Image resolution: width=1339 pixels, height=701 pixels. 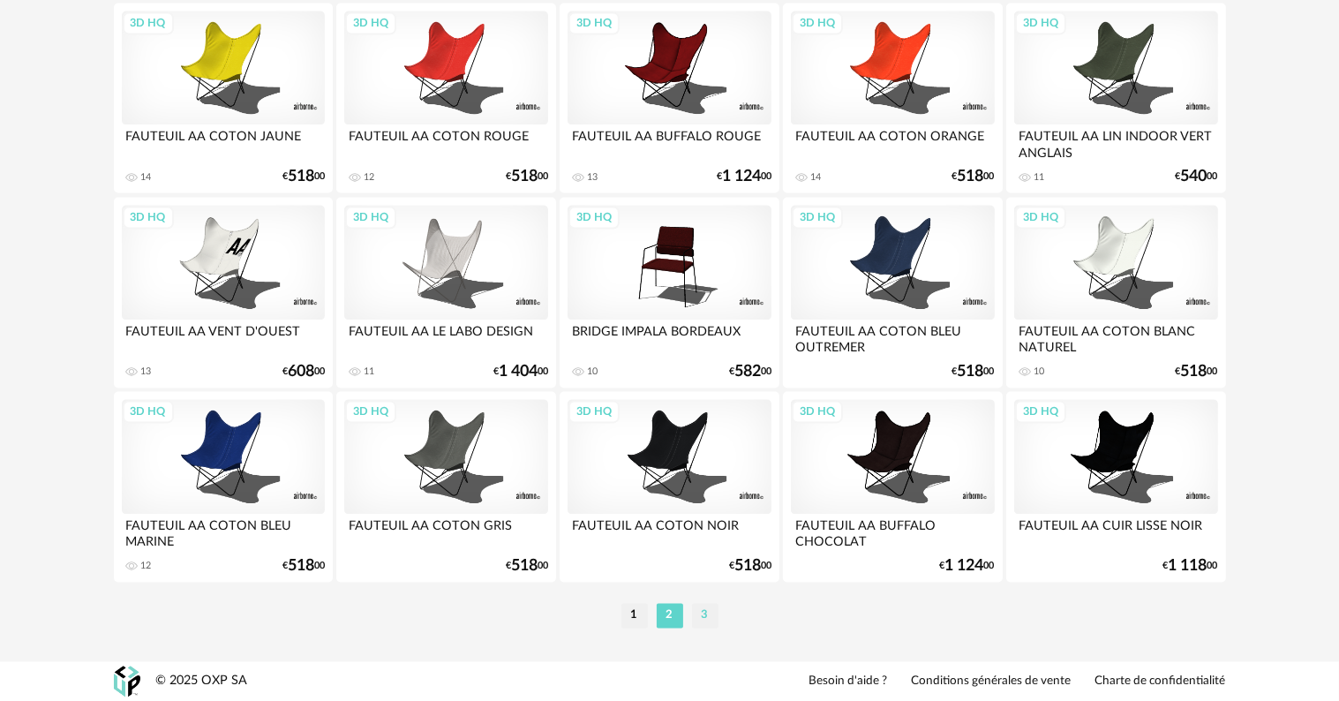 I want to click on div: FAUTEUIL AA COTON ROUGE, so click(x=446, y=142).